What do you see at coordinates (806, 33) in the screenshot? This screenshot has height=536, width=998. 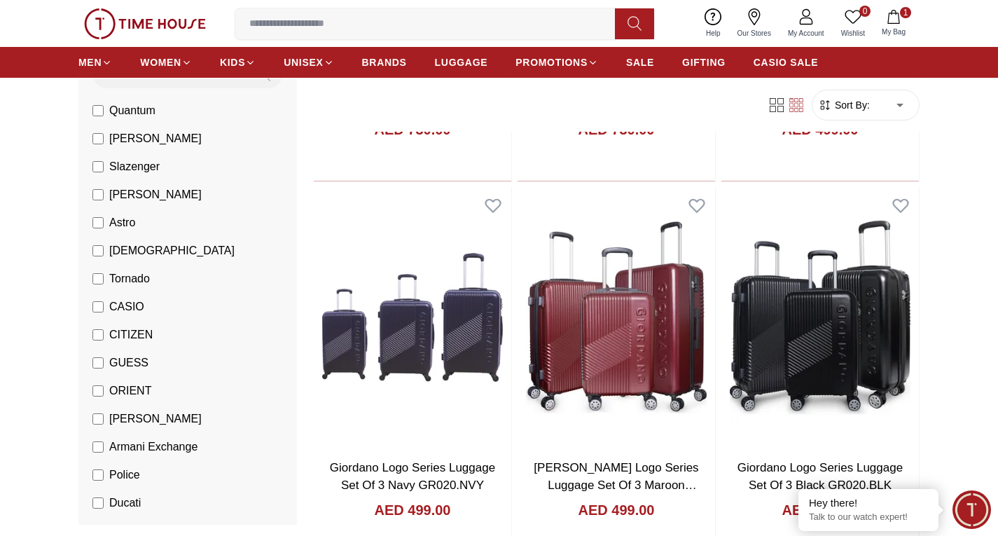 I see `span: My Account` at bounding box center [806, 33].